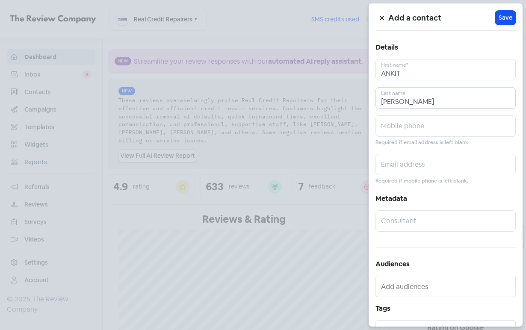  What do you see at coordinates (446, 309) in the screenshot?
I see `h5: Tags` at bounding box center [446, 309].